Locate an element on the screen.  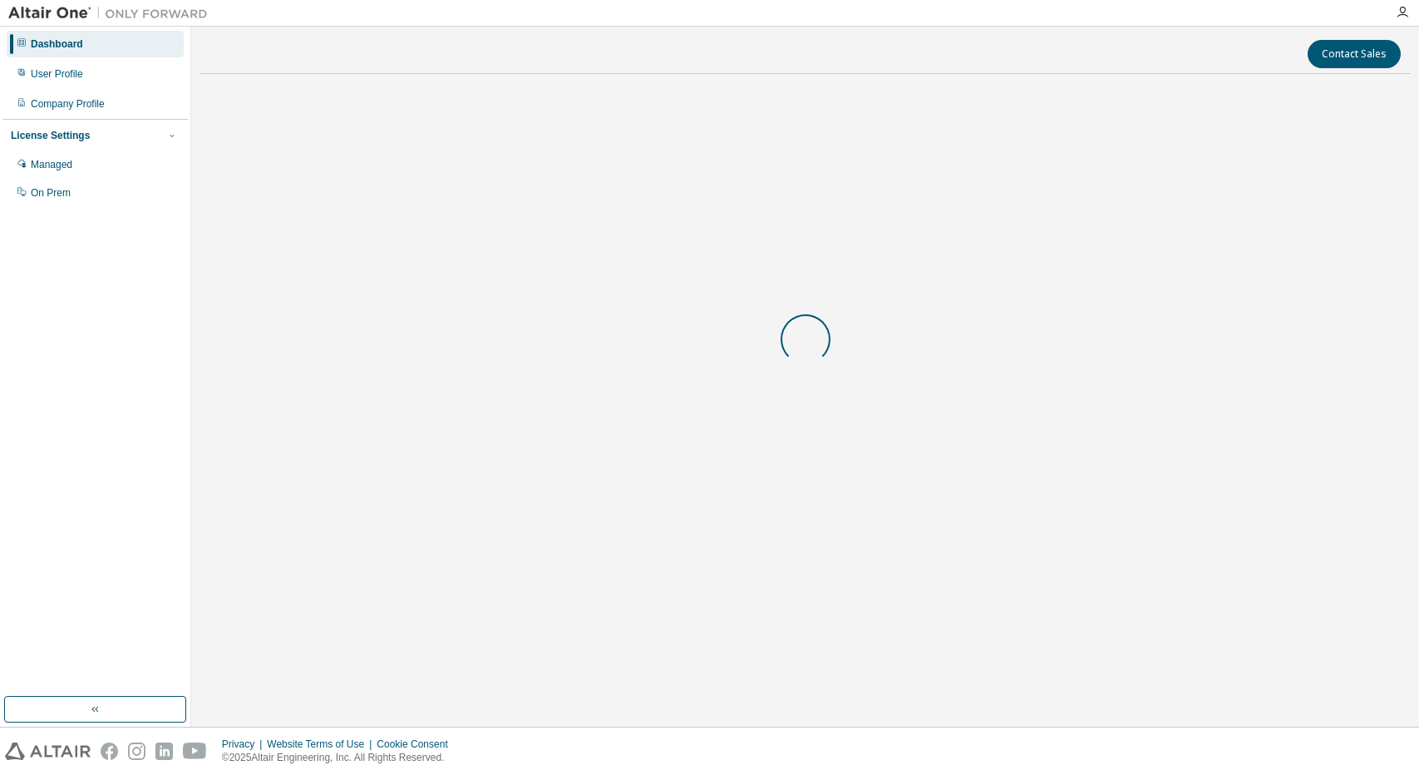
img: instagram.svg is located at coordinates (136, 751).